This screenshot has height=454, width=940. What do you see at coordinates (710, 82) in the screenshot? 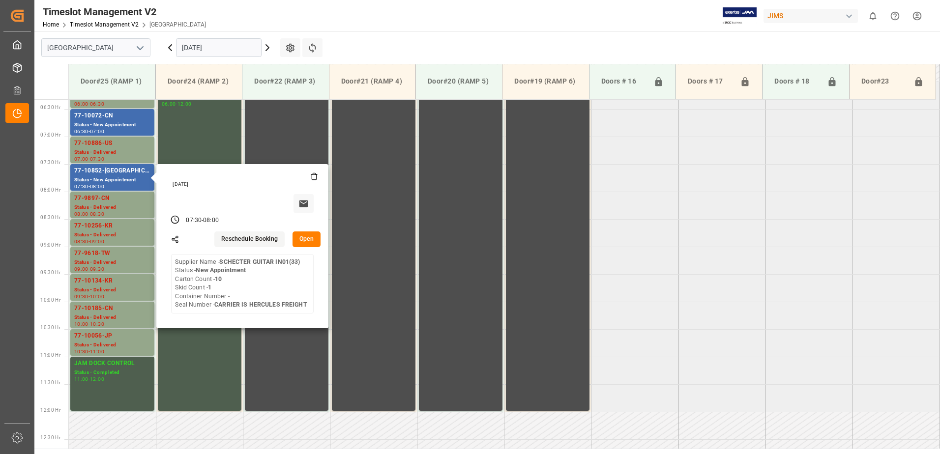
I see `div: Doors # 17` at bounding box center [710, 82].